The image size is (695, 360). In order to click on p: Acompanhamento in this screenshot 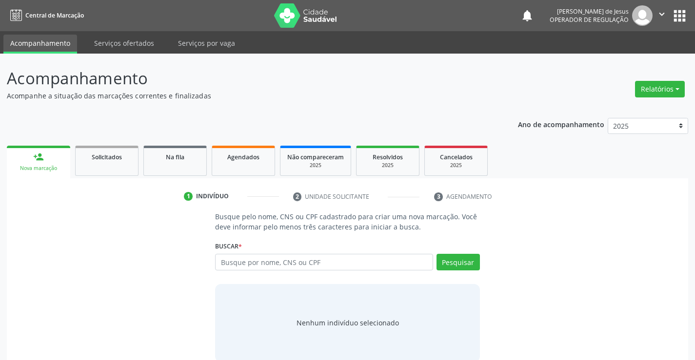, I will do `click(245, 78)`.